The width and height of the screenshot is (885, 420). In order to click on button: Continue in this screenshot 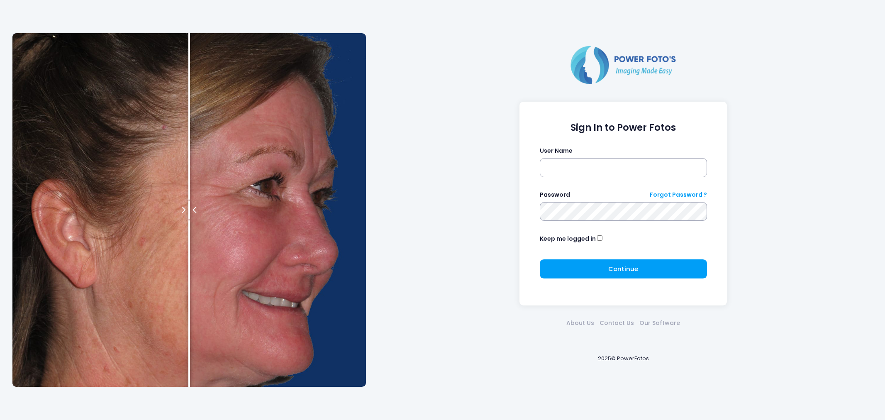, I will do `click(623, 269)`.